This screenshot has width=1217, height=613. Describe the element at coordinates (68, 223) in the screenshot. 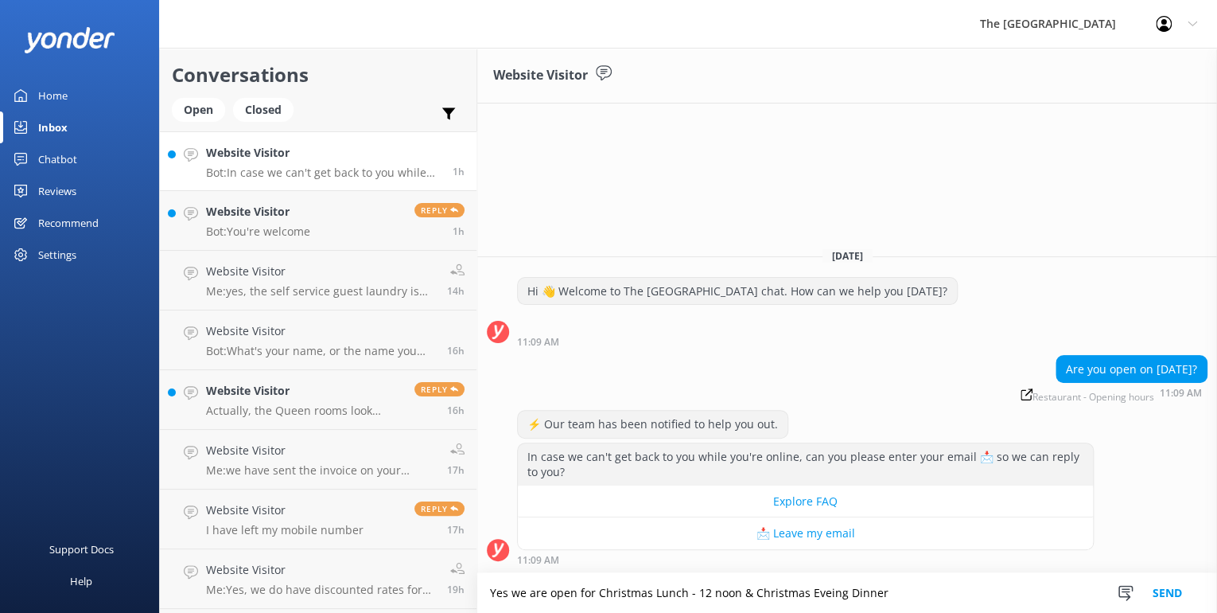

I see `div: Recommend` at that location.